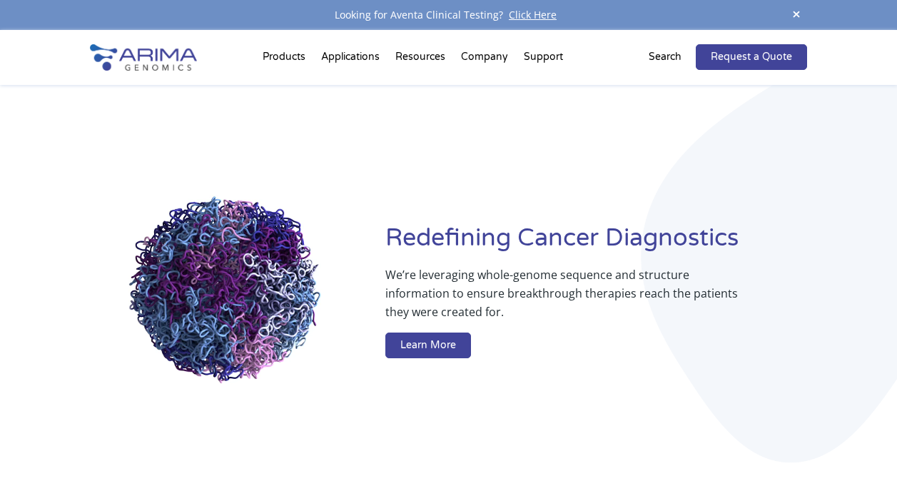 This screenshot has height=481, width=897. Describe the element at coordinates (449, 15) in the screenshot. I see `div: Looking for Aventa Clinical Testing?` at that location.